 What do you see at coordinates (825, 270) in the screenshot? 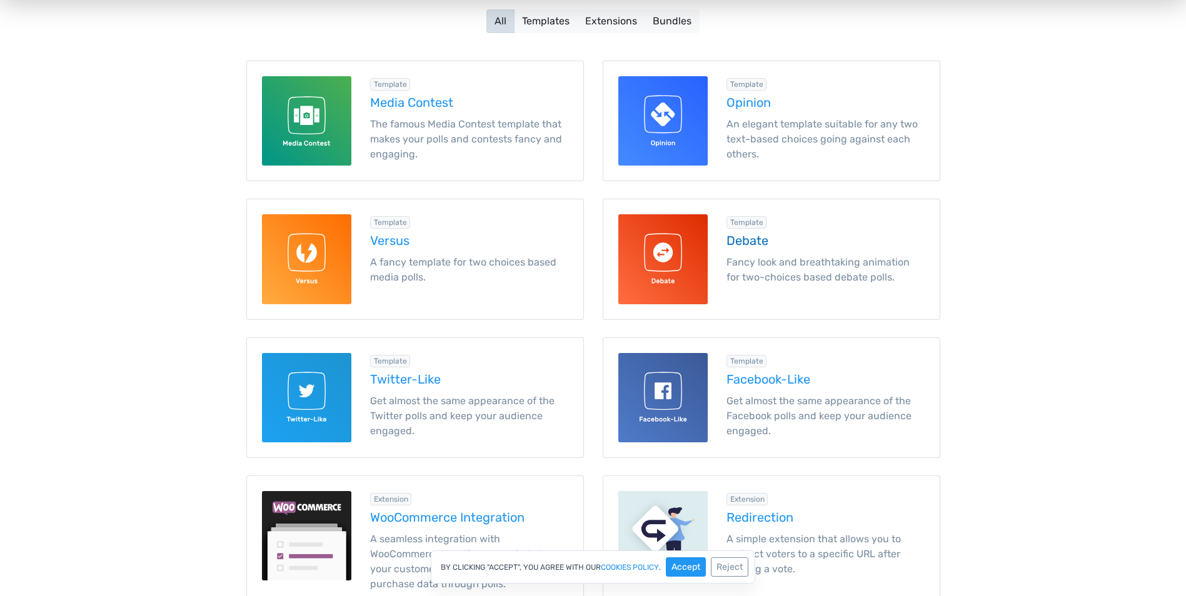
I see `p: Fancy look and breathtaking animation for two-choices based debate polls.` at bounding box center [825, 270].